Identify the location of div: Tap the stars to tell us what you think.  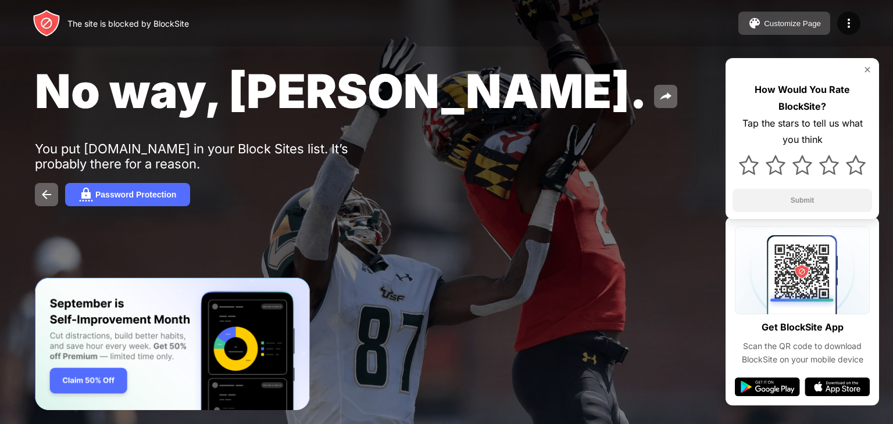
(802, 132).